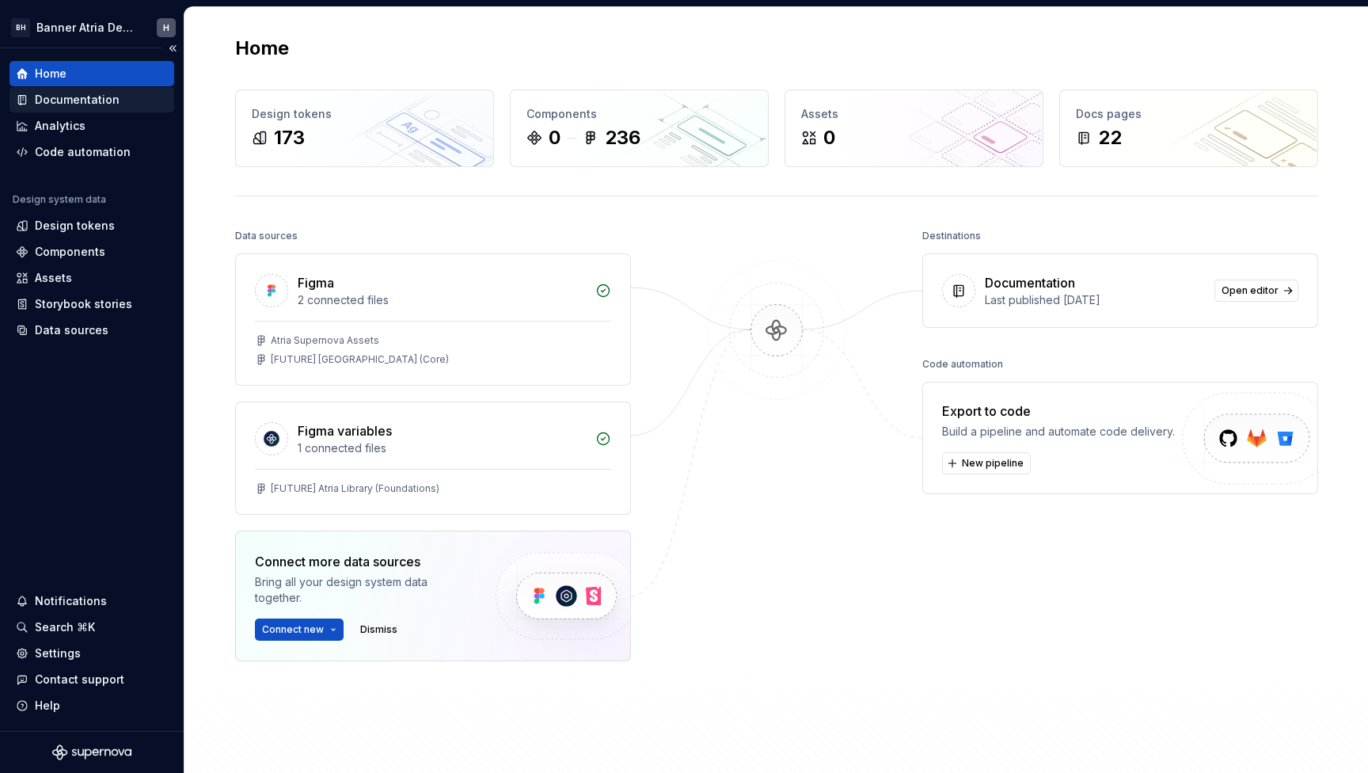 Image resolution: width=1368 pixels, height=773 pixels. Describe the element at coordinates (1059, 411) in the screenshot. I see `div: Export to code` at that location.